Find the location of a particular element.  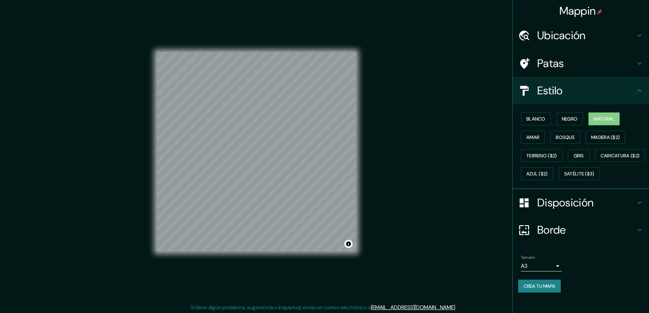

button: Caricatura ($2) is located at coordinates (620, 156).